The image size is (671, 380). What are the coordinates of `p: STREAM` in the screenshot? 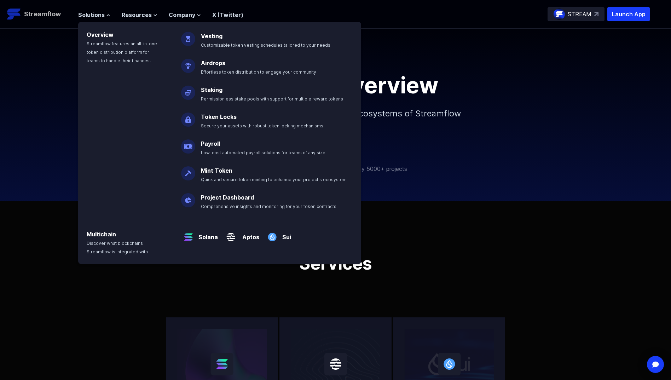 It's located at (579, 14).